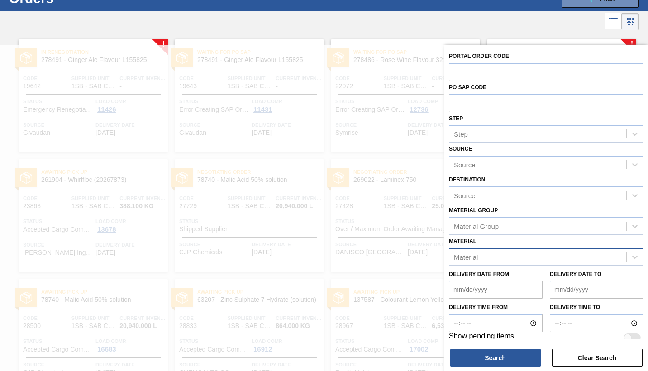  Describe the element at coordinates (476, 226) in the screenshot. I see `div: Material Group` at that location.